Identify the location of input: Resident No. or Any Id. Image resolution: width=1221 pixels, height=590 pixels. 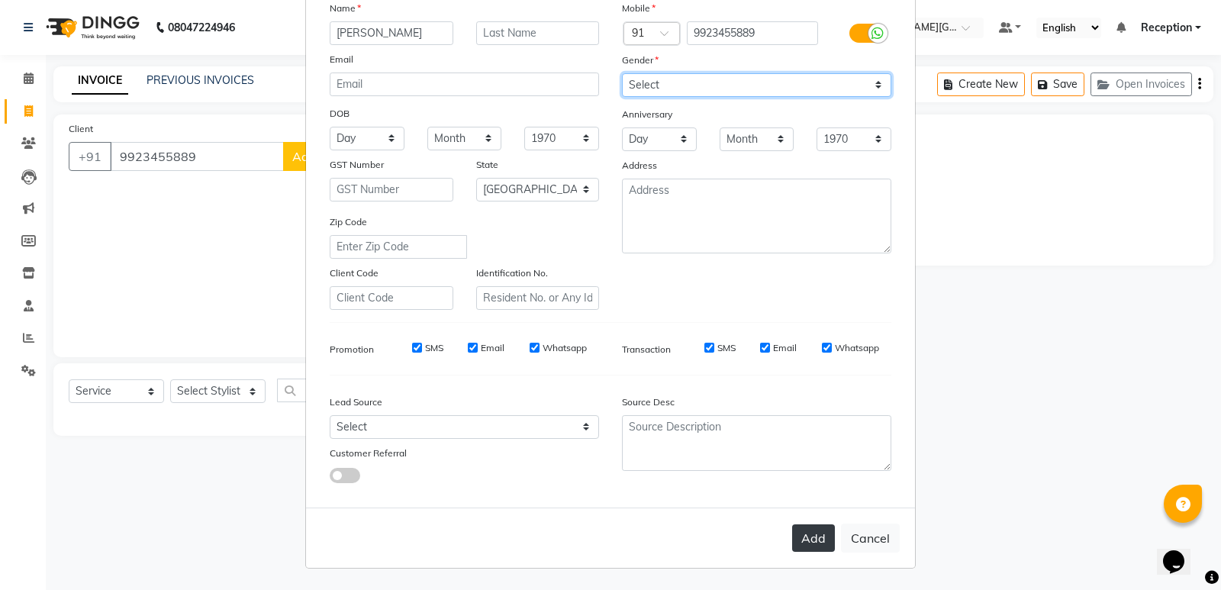
(538, 298).